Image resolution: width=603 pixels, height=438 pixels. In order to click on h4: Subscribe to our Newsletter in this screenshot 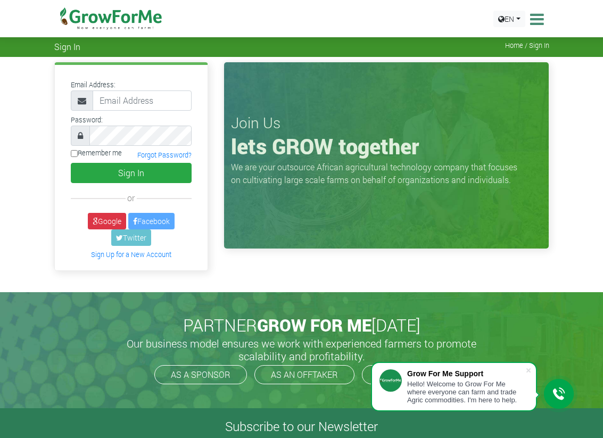, I will do `click(301, 426)`.